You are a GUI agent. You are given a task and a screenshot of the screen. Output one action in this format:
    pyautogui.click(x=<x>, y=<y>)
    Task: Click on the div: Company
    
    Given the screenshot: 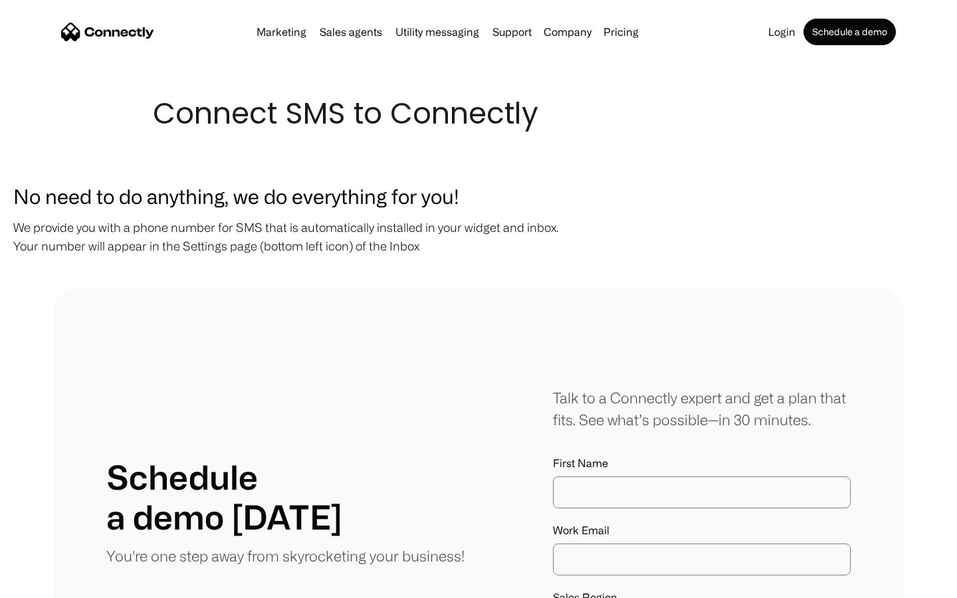 What is the action you would take?
    pyautogui.click(x=568, y=32)
    